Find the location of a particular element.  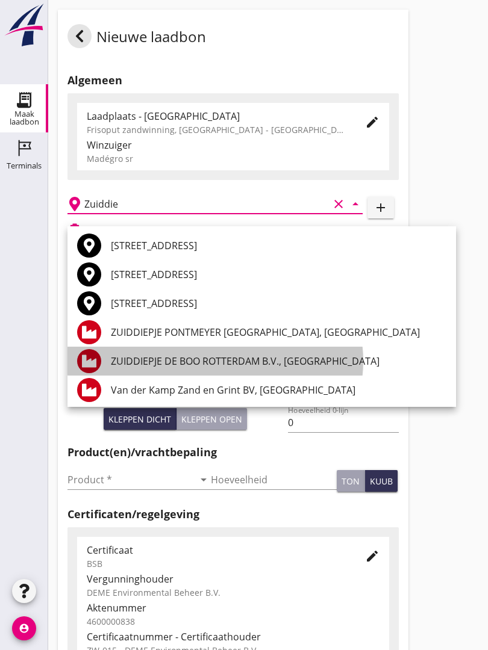

div: Vergunninghouder is located at coordinates (233, 579).